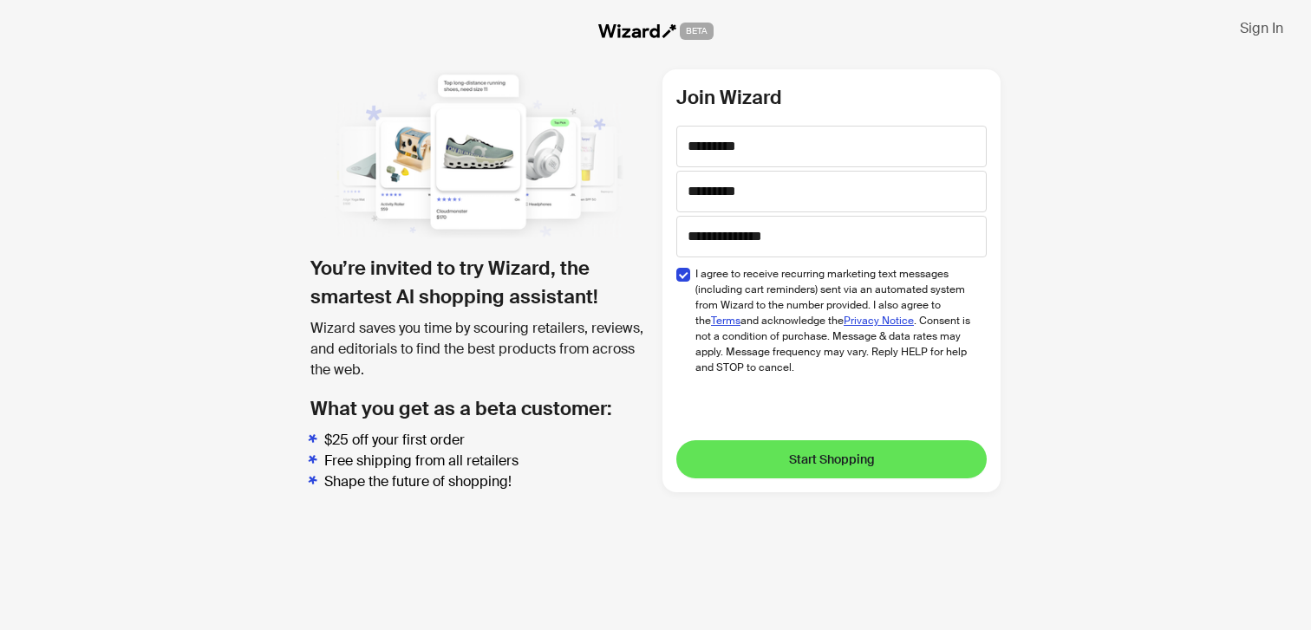 Image resolution: width=1311 pixels, height=630 pixels. What do you see at coordinates (1262, 28) in the screenshot?
I see `button: Sign In` at bounding box center [1262, 28].